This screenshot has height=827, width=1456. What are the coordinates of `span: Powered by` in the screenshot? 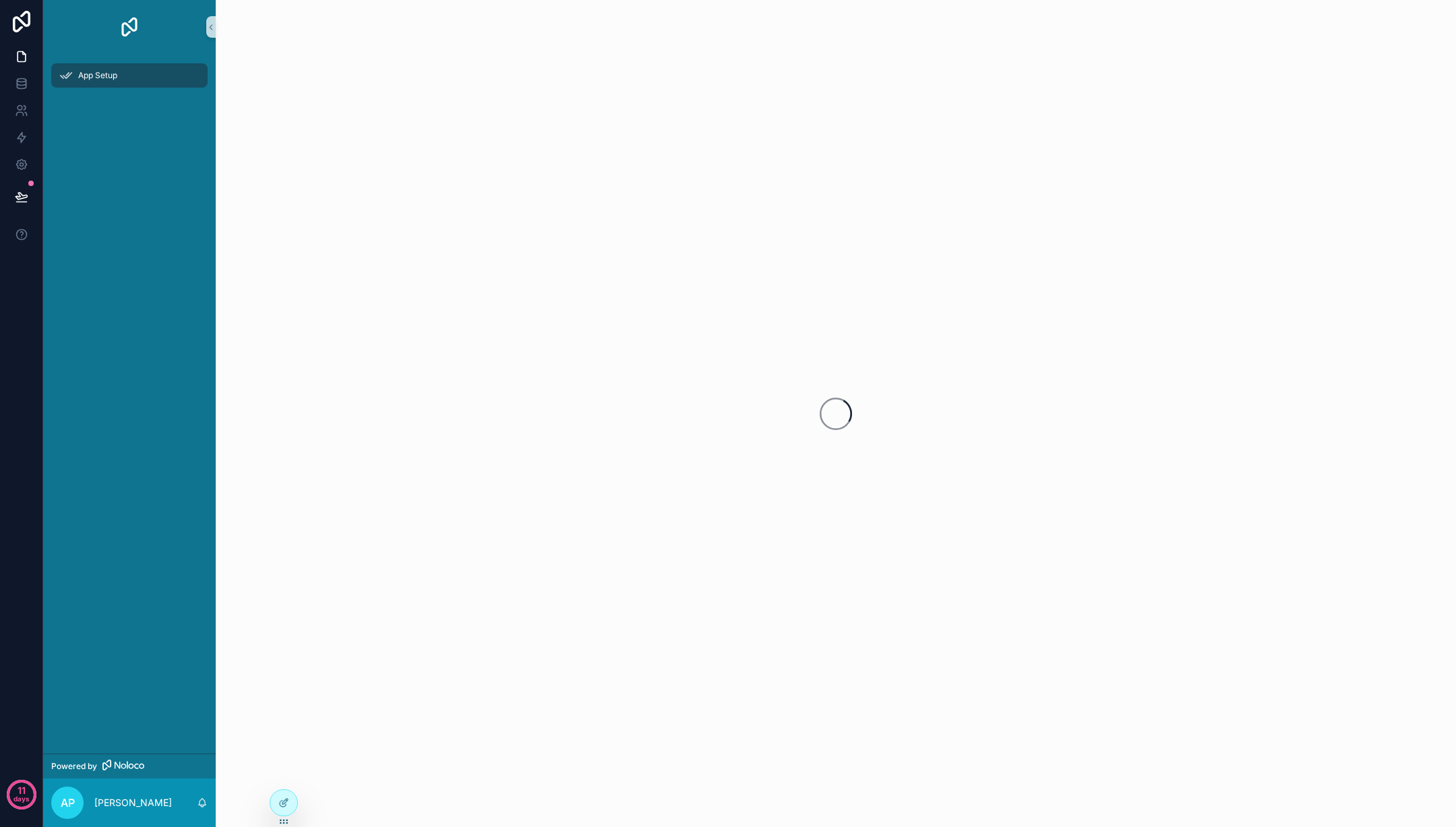 It's located at (74, 767).